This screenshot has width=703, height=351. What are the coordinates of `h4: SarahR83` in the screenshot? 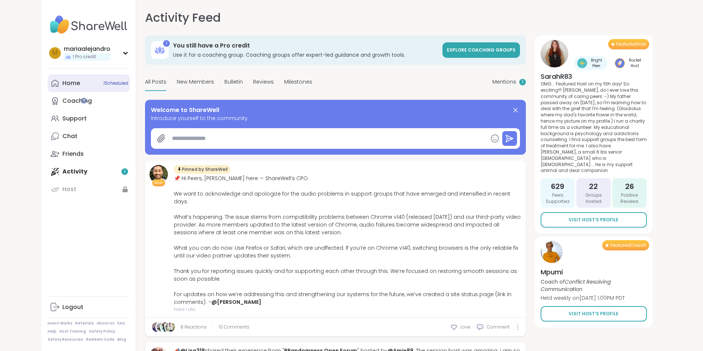 It's located at (593, 76).